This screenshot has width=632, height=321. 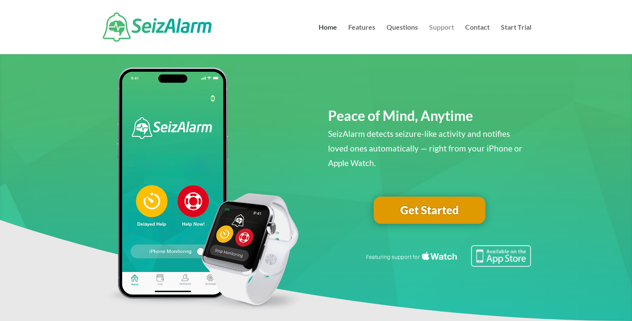 What do you see at coordinates (400, 115) in the screenshot?
I see `span: Peace of Mind, Anytime` at bounding box center [400, 115].